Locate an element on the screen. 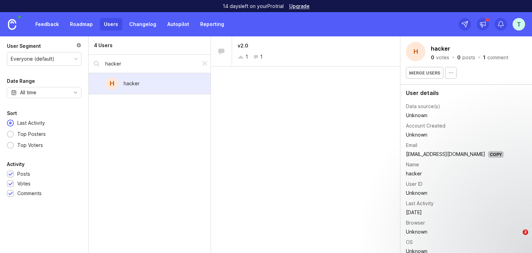  a: Roadmap is located at coordinates (81, 24).